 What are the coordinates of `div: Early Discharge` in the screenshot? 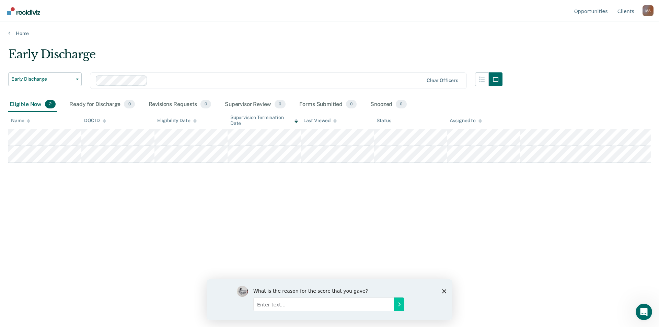 It's located at (255, 57).